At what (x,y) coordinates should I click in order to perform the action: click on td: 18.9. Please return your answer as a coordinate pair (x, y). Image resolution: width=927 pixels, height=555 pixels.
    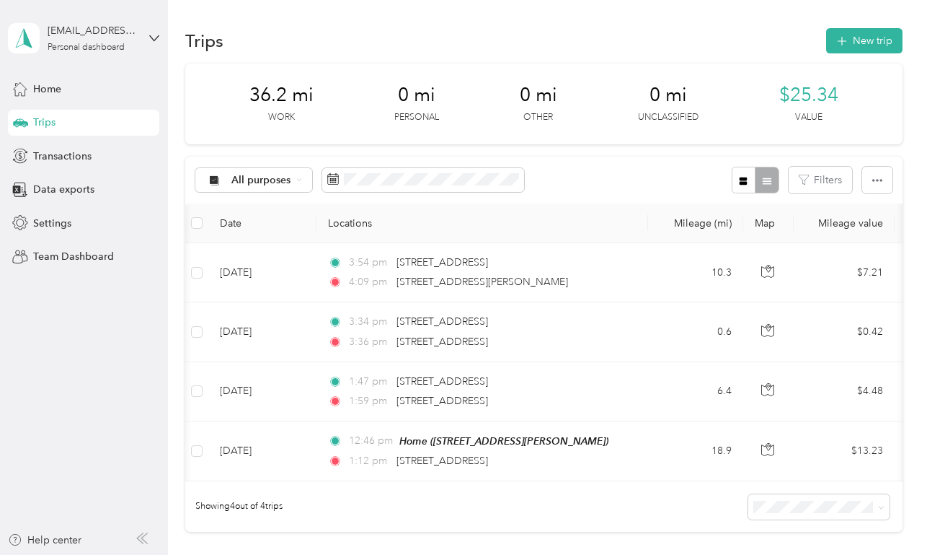
    Looking at the image, I should click on (696, 451).